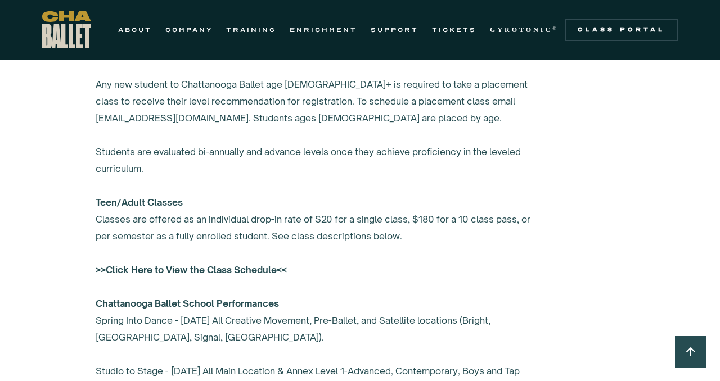 This screenshot has width=720, height=381. Describe the element at coordinates (521, 30) in the screenshot. I see `strong: GYROTONIC` at that location.